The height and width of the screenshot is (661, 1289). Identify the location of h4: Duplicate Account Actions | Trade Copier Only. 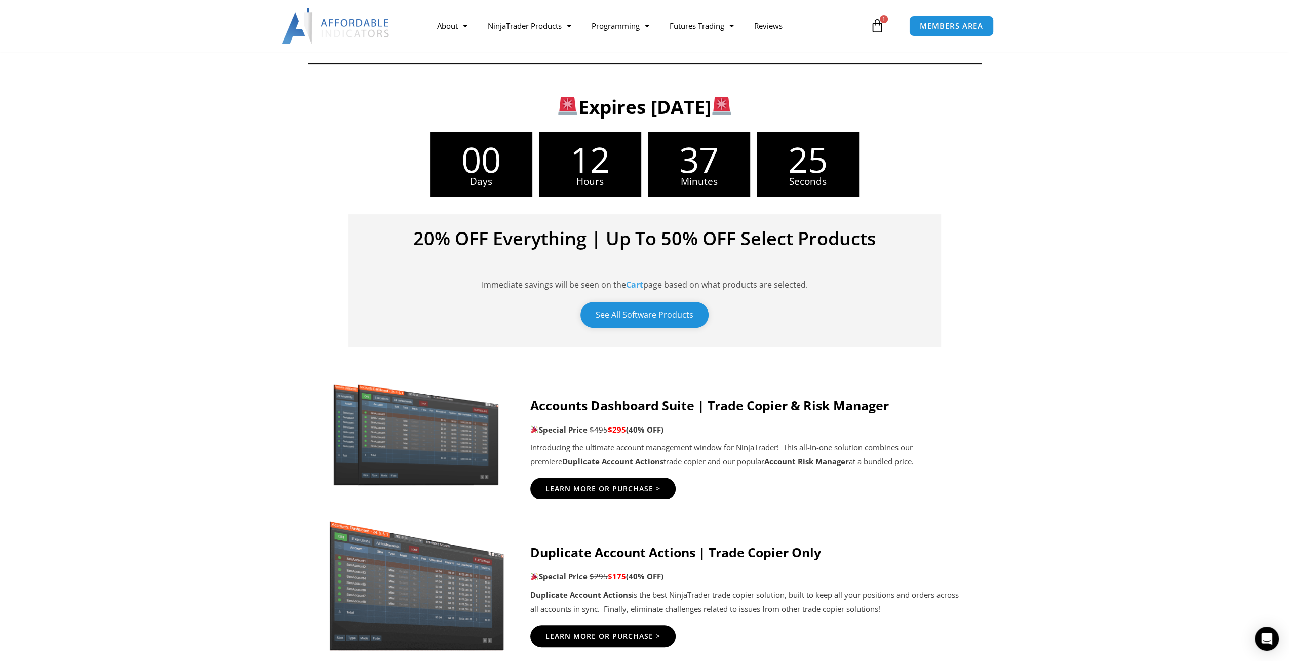
(745, 552).